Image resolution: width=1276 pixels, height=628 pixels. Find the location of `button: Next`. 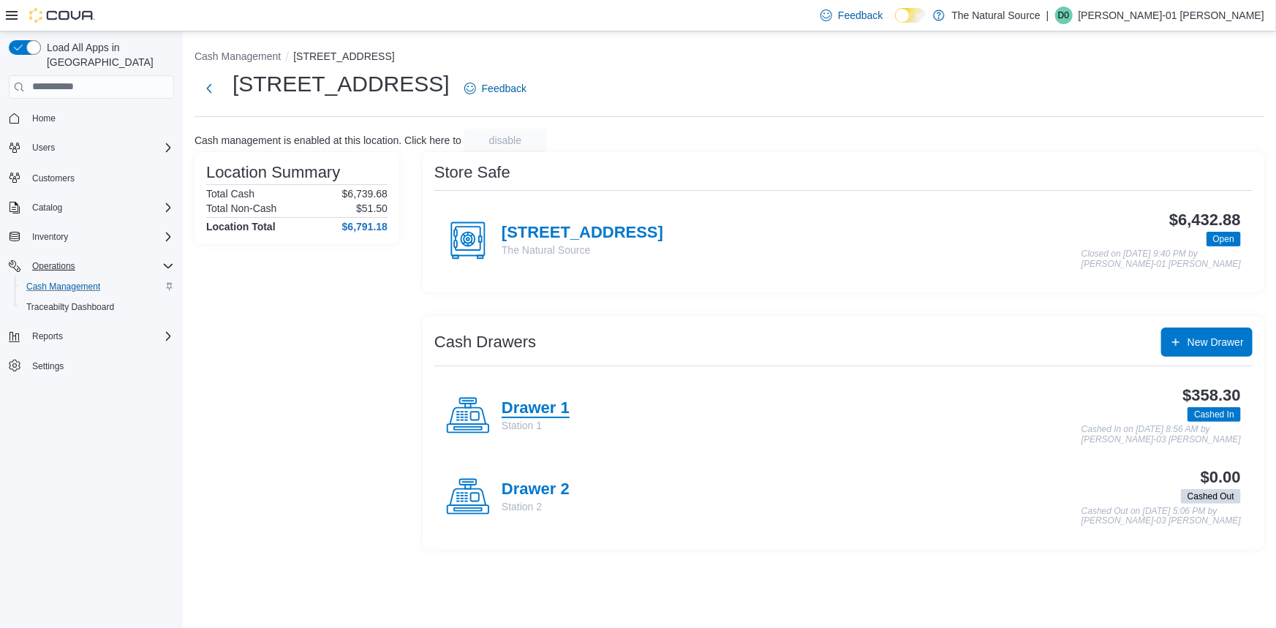

button: Next is located at coordinates (209, 88).